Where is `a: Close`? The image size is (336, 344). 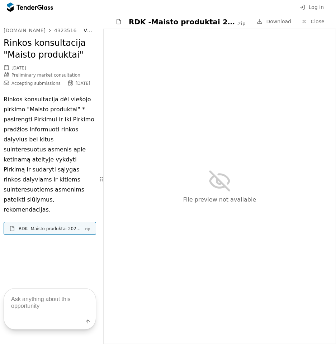 a: Close is located at coordinates (313, 22).